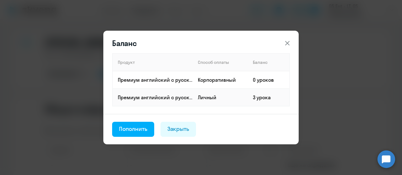 This screenshot has height=175, width=402. What do you see at coordinates (201, 43) in the screenshot?
I see `header: Баланс` at bounding box center [201, 43].